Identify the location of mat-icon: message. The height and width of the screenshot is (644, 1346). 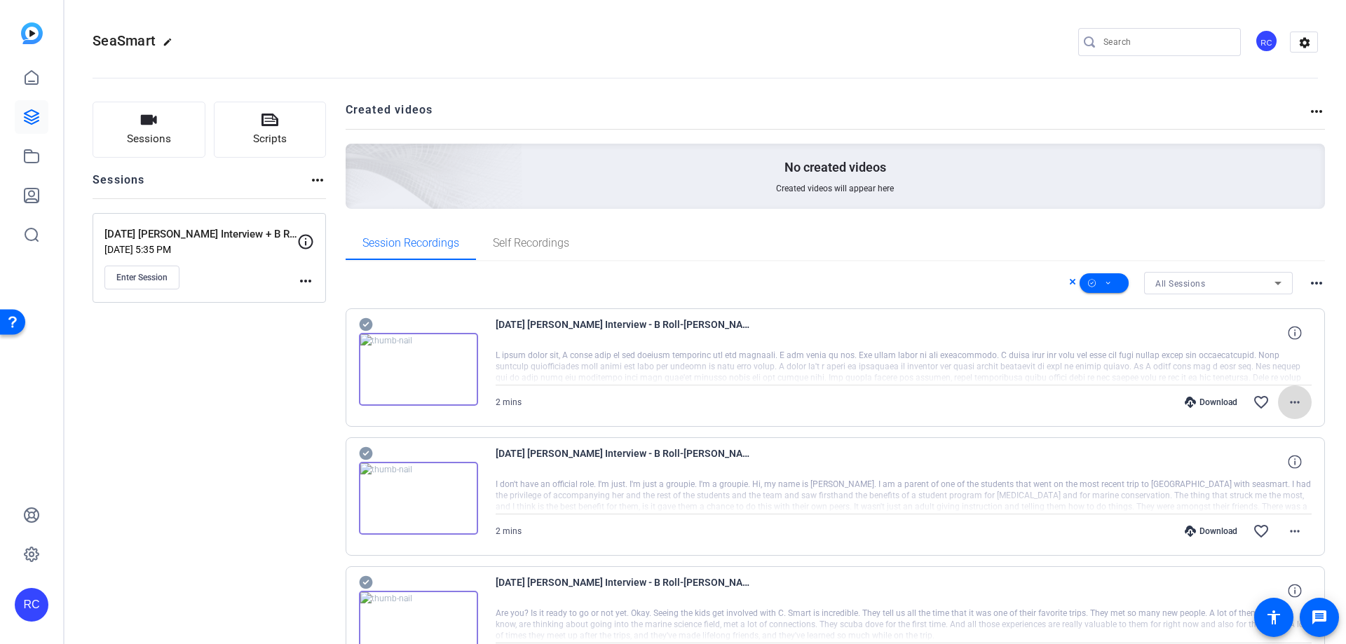
(1319, 618).